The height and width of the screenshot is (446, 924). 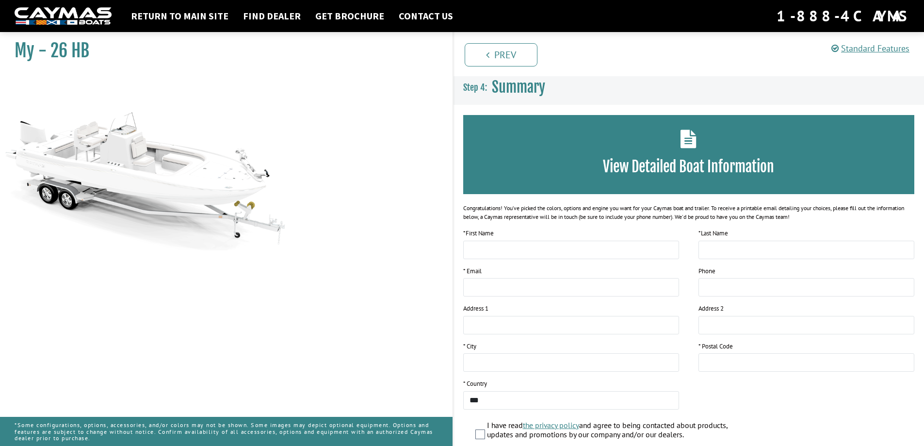 I want to click on a: Contact Us, so click(x=426, y=16).